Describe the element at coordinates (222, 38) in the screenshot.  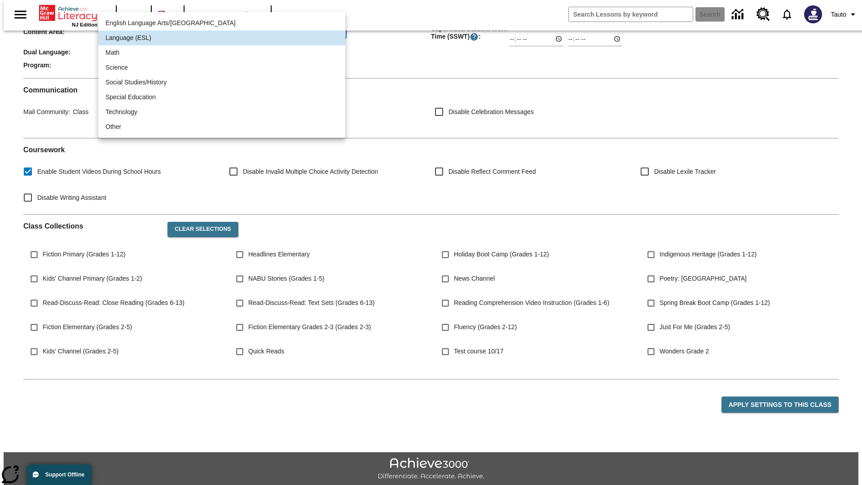
I see `li: Language (ESL)` at that location.